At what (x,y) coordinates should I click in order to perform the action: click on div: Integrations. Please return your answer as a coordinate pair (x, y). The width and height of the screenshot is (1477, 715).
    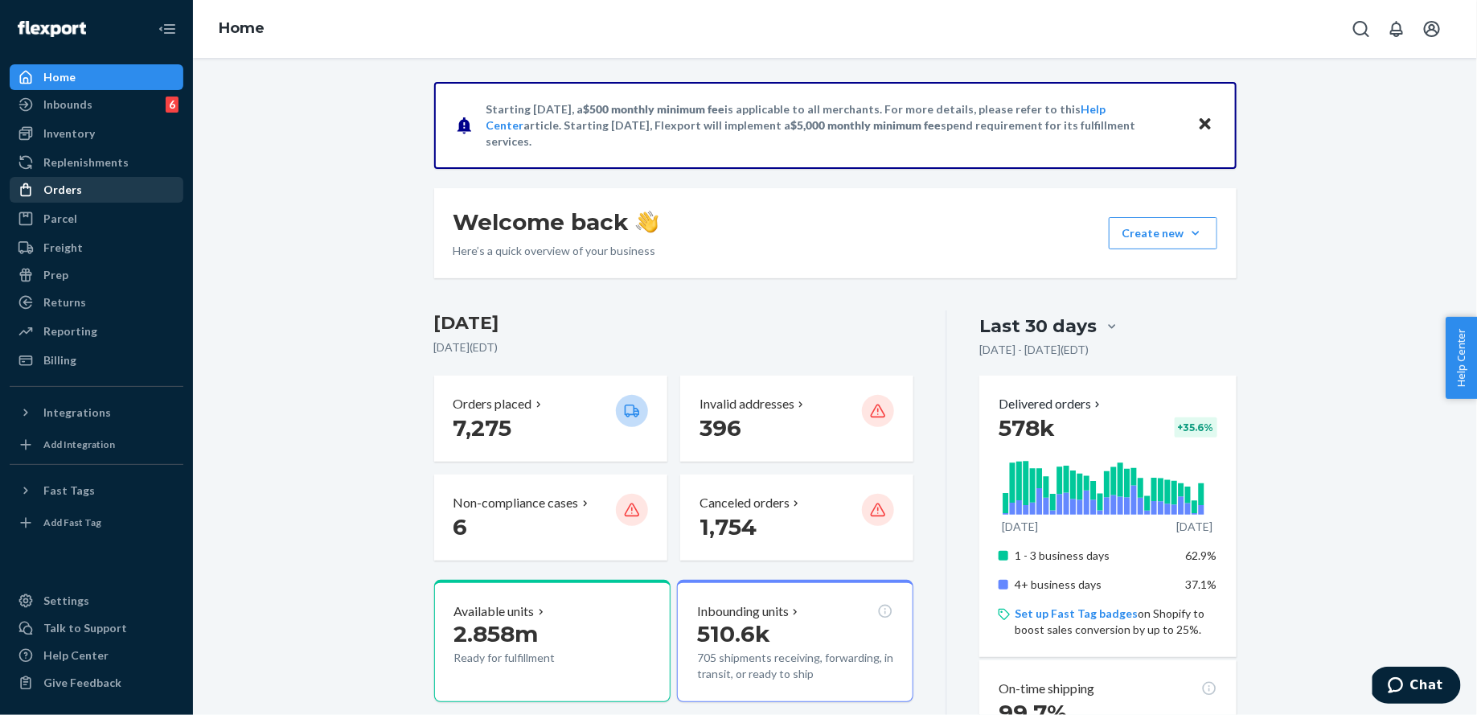
    Looking at the image, I should click on (77, 412).